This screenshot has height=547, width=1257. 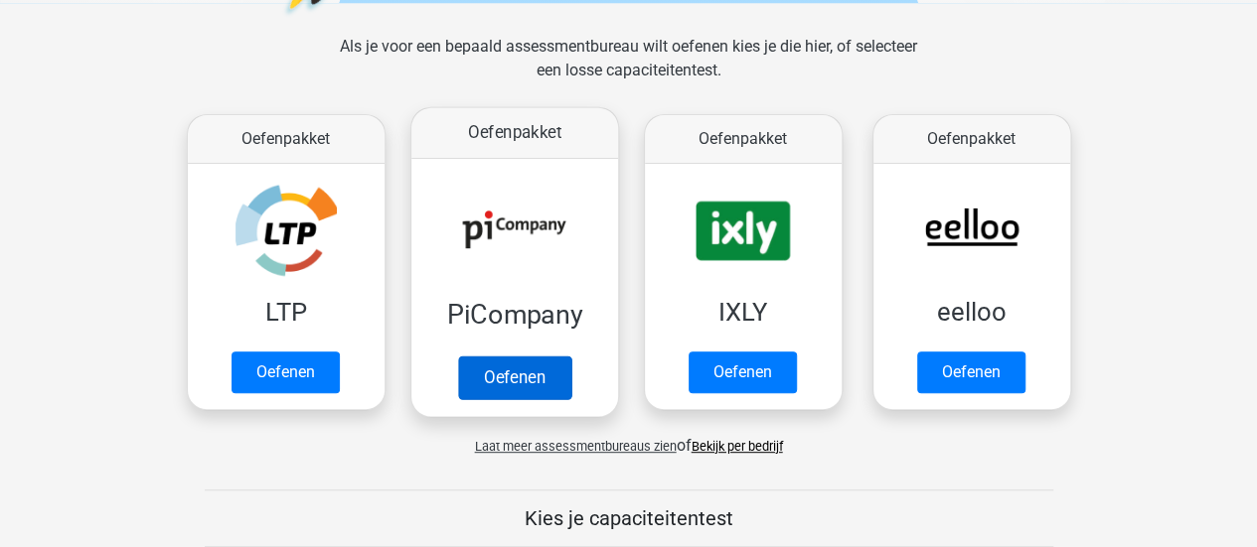 What do you see at coordinates (629, 438) in the screenshot?
I see `div: of` at bounding box center [629, 438].